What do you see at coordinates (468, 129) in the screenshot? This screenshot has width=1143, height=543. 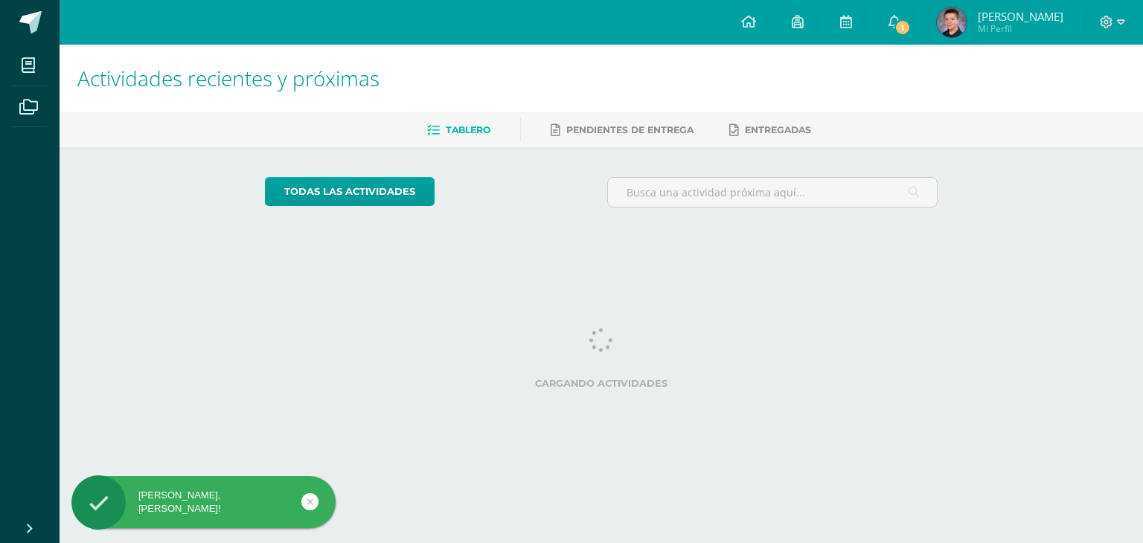 I see `span: Tablero` at bounding box center [468, 129].